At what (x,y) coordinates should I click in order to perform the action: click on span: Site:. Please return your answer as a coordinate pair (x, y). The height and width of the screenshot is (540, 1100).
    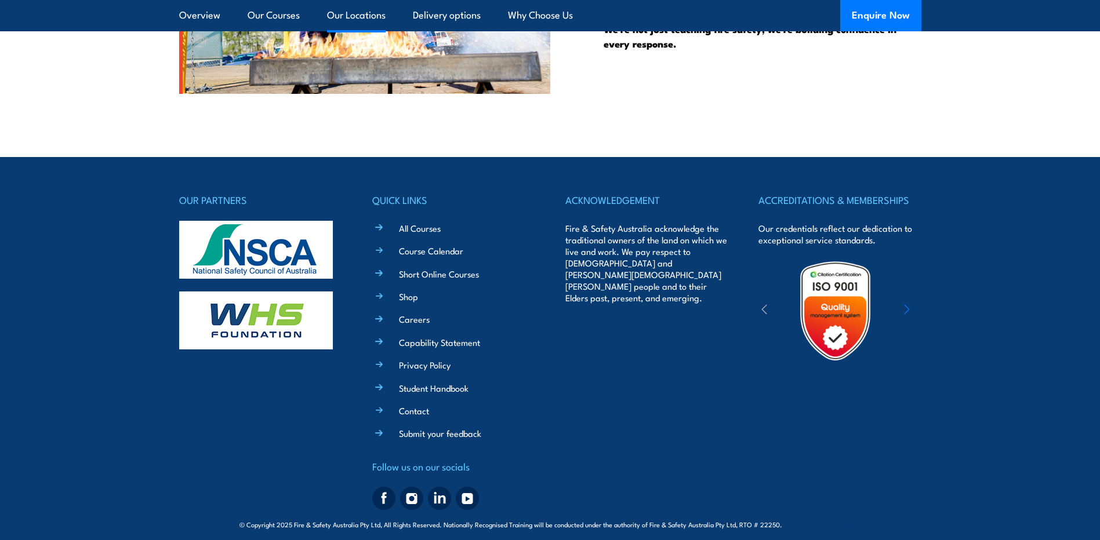
    Looking at the image, I should click on (828, 525).